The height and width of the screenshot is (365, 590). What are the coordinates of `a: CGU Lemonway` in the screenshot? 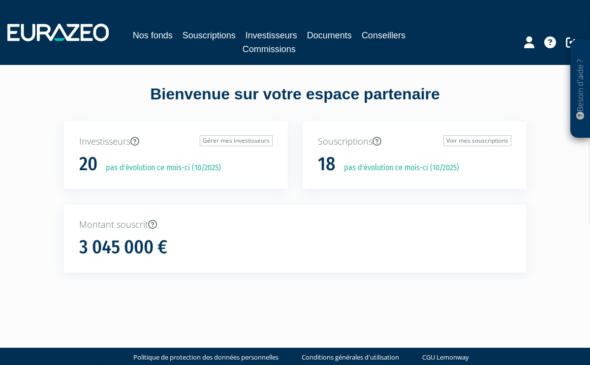 It's located at (446, 357).